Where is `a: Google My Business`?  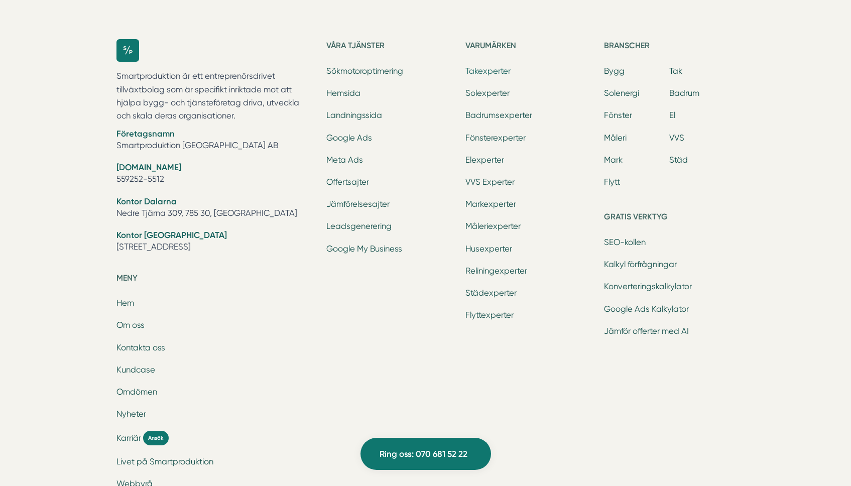 a: Google My Business is located at coordinates (364, 249).